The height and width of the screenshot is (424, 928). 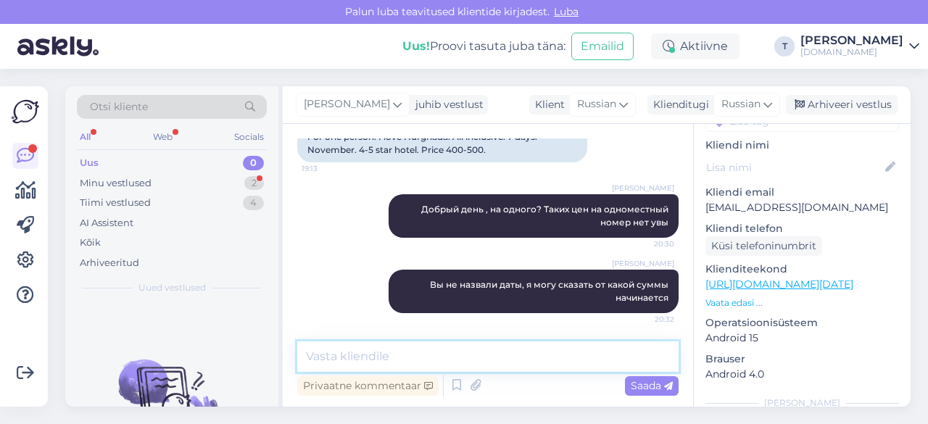 I want to click on div: juhib vestlust, so click(x=447, y=104).